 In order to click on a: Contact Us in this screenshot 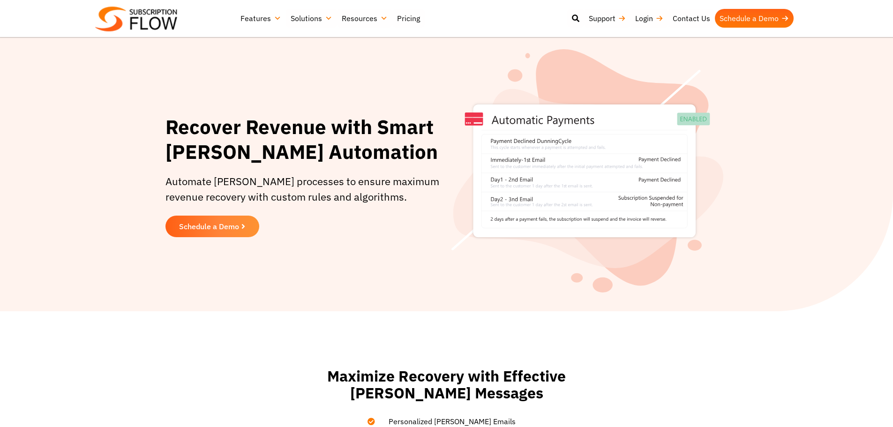, I will do `click(692, 18)`.